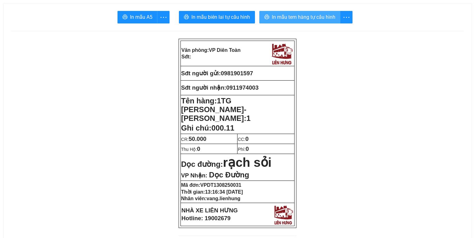 Image resolution: width=475 pixels, height=238 pixels. What do you see at coordinates (221, 185) in the screenshot?
I see `span: VPDT1308250031` at bounding box center [221, 185].